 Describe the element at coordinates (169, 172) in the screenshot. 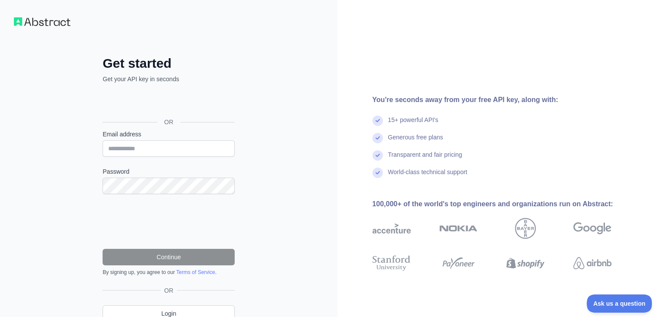

I see `label: Password` at that location.